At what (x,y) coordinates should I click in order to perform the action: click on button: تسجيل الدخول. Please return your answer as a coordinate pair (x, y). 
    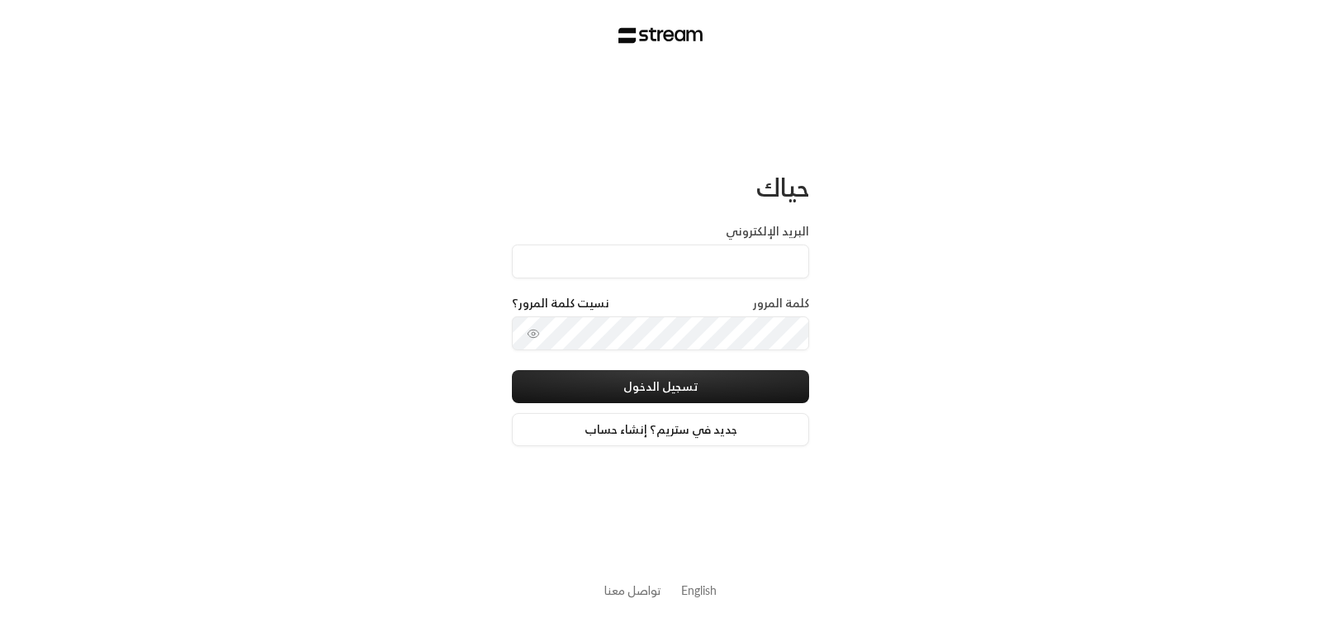
    Looking at the image, I should click on (661, 387).